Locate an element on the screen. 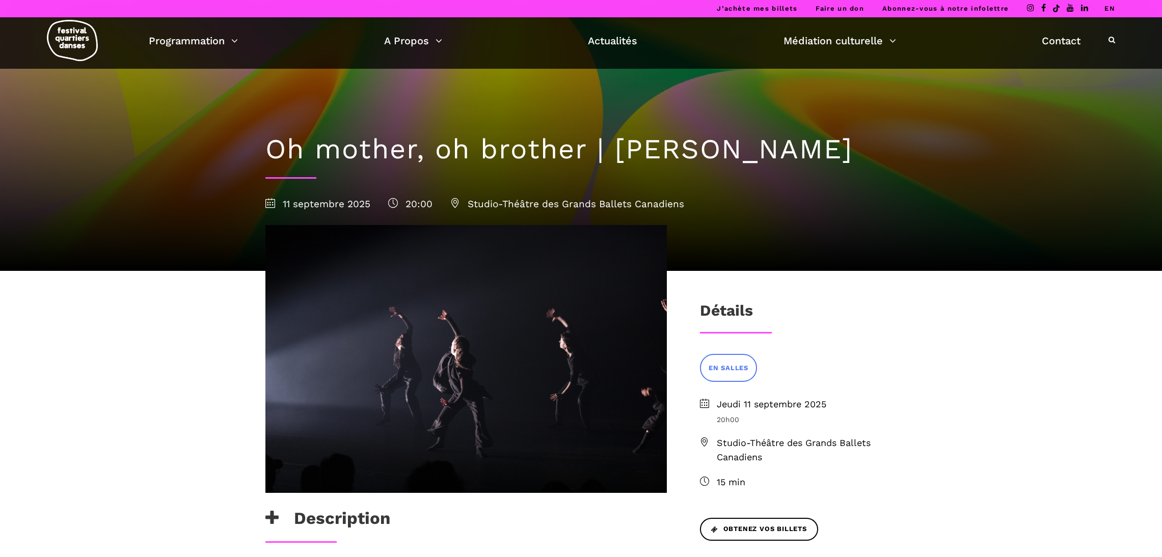 The width and height of the screenshot is (1162, 557). span: 11 septembre 2025 is located at coordinates (318, 204).